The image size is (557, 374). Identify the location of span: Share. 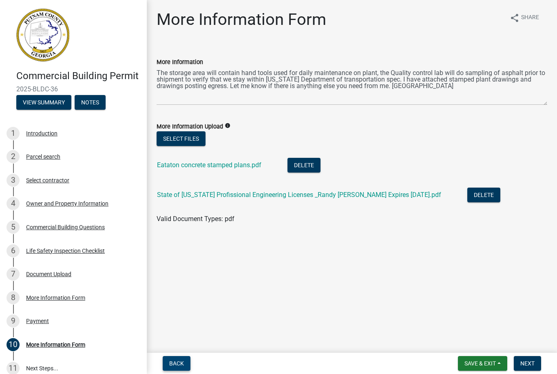
(530, 18).